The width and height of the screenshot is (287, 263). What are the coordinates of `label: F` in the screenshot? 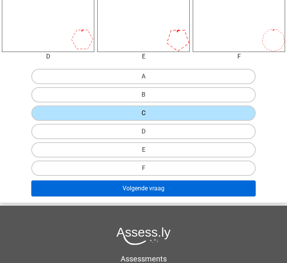 It's located at (143, 168).